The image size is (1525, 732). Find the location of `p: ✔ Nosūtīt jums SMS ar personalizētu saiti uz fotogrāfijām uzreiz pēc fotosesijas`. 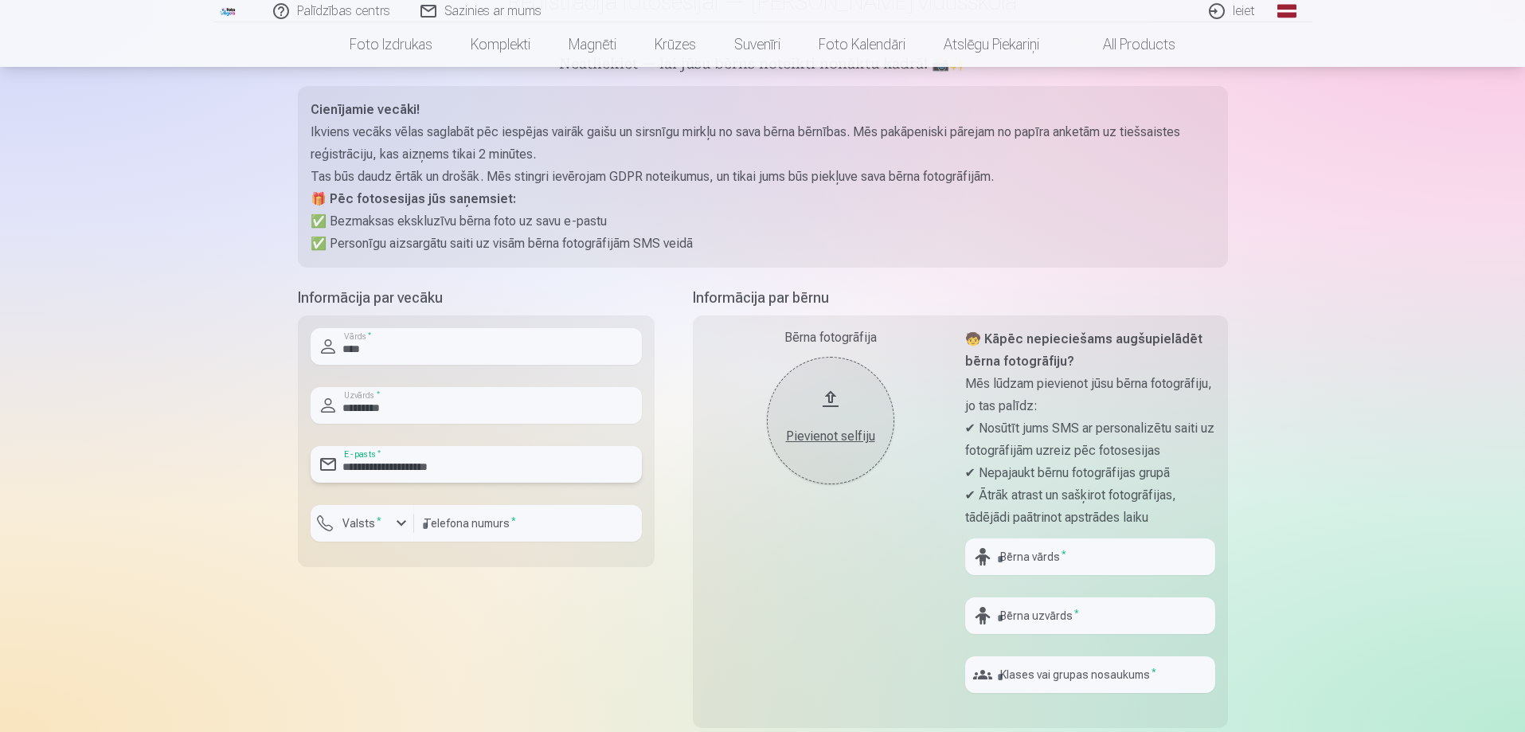

p: ✔ Nosūtīt jums SMS ar personalizētu saiti uz fotogrāfijām uzreiz pēc fotosesijas is located at coordinates (1090, 439).